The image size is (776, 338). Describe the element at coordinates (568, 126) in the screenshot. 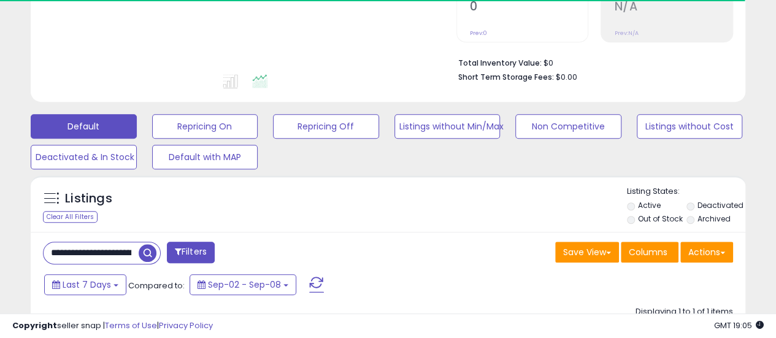

I see `button: Non Competitive` at that location.